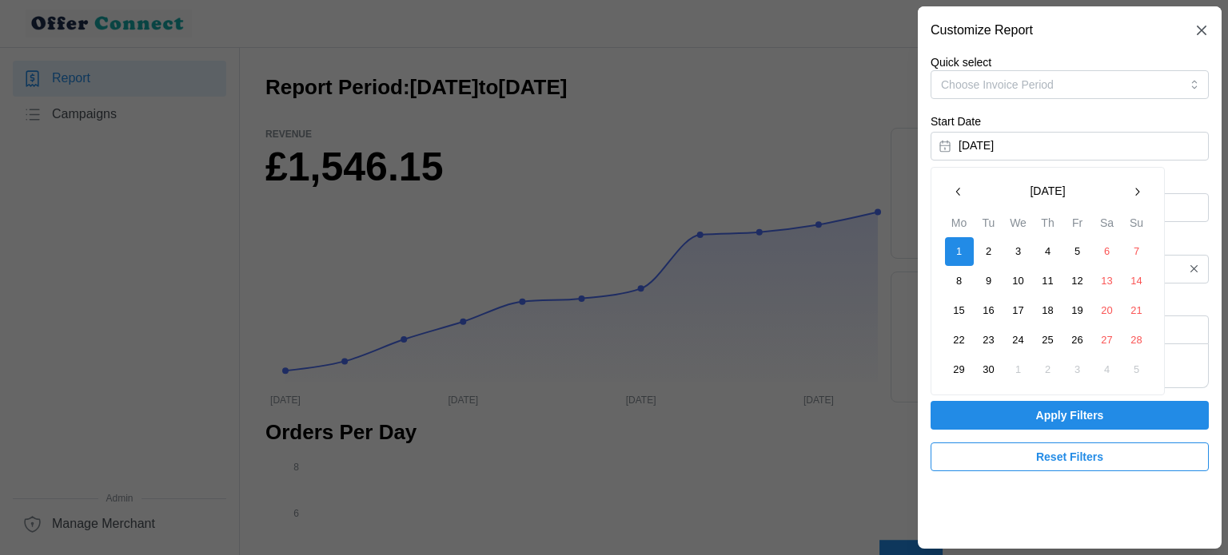 The image size is (1228, 555). Describe the element at coordinates (959, 252) in the screenshot. I see `button: 1 September 2025` at that location.